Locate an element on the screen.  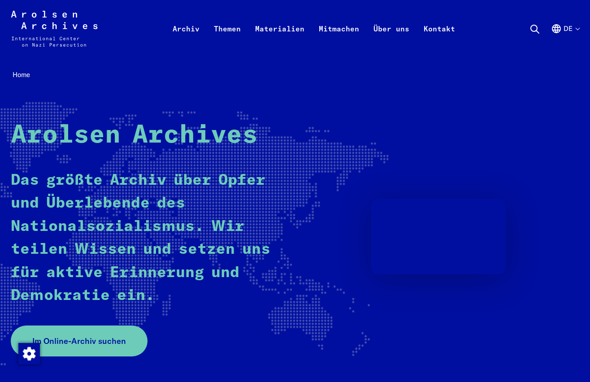
strong: Arolsen Archives is located at coordinates (134, 135).